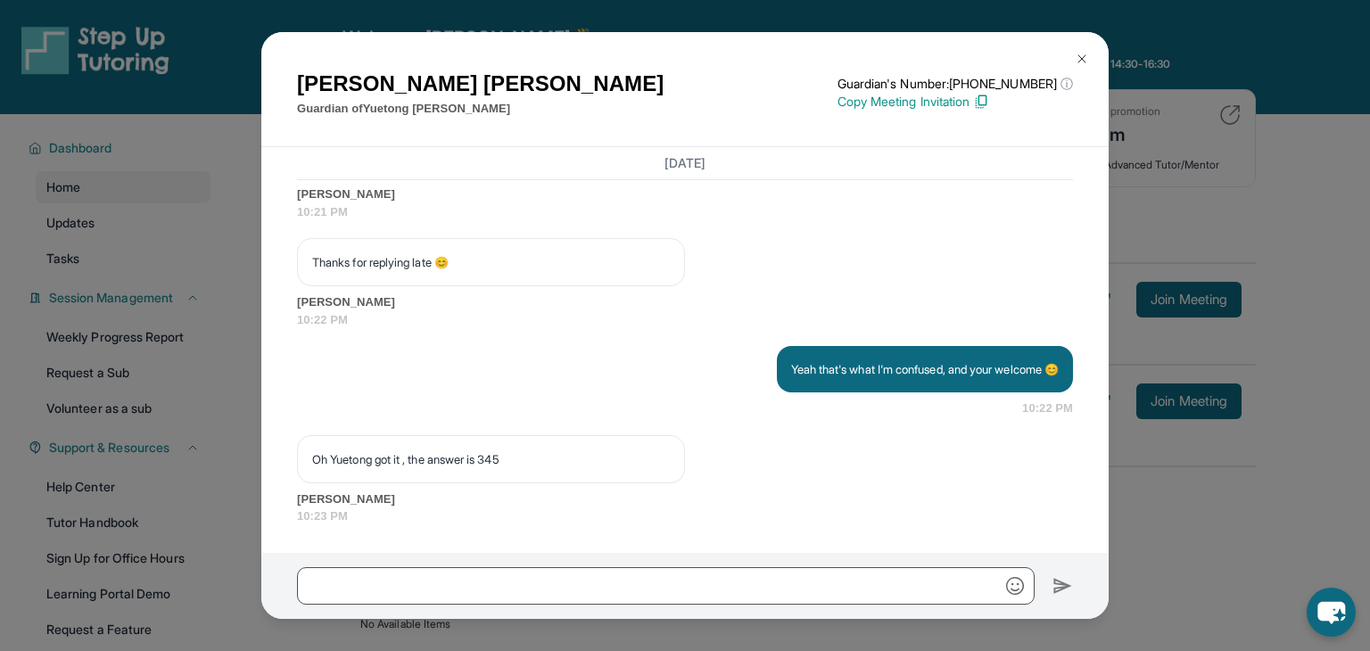 The width and height of the screenshot is (1370, 651). Describe the element at coordinates (1331, 612) in the screenshot. I see `button: chat-button` at that location.